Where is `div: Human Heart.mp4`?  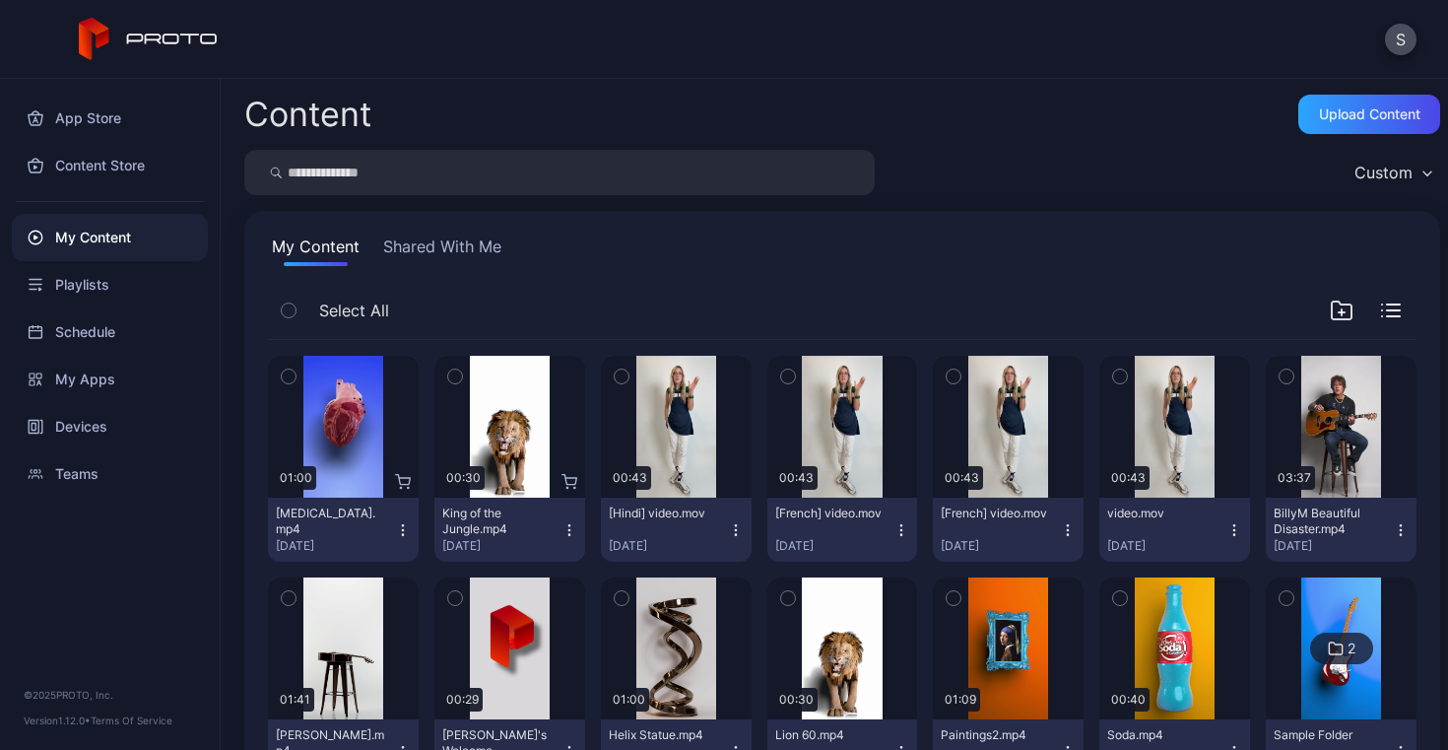
div: Human Heart.mp4 is located at coordinates (330, 521).